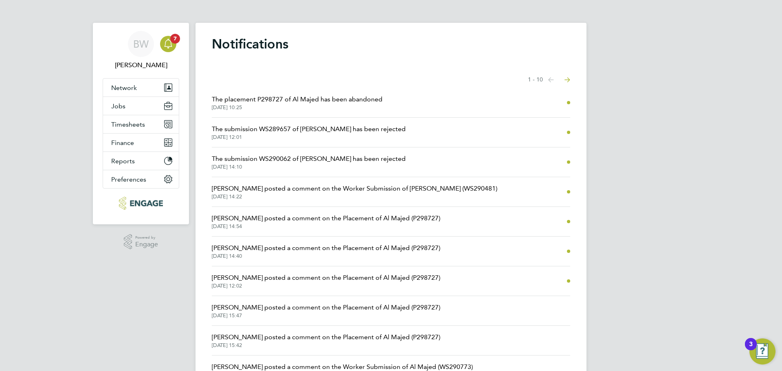 The height and width of the screenshot is (371, 782). What do you see at coordinates (763, 352) in the screenshot?
I see `button: Open Resource Center, 3 new notifications` at bounding box center [763, 352].